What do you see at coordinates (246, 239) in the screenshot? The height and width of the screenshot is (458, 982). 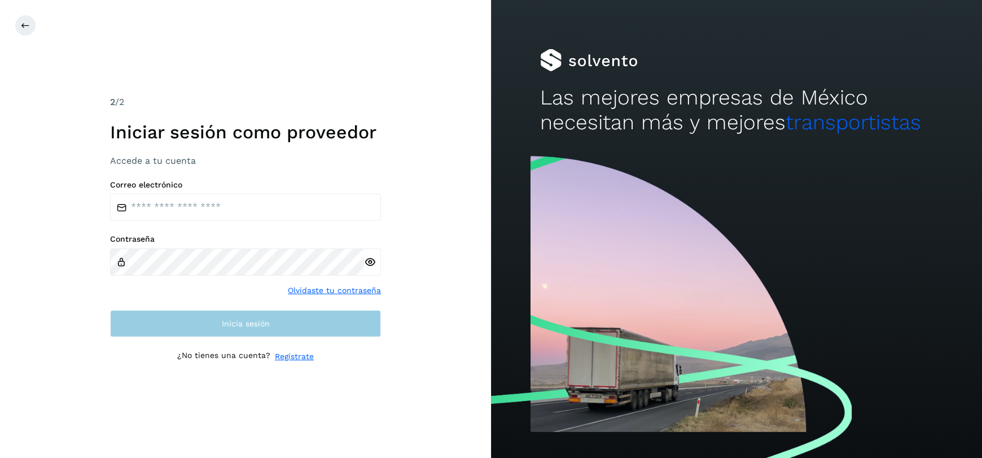 I see `label: Contraseña` at bounding box center [246, 239].